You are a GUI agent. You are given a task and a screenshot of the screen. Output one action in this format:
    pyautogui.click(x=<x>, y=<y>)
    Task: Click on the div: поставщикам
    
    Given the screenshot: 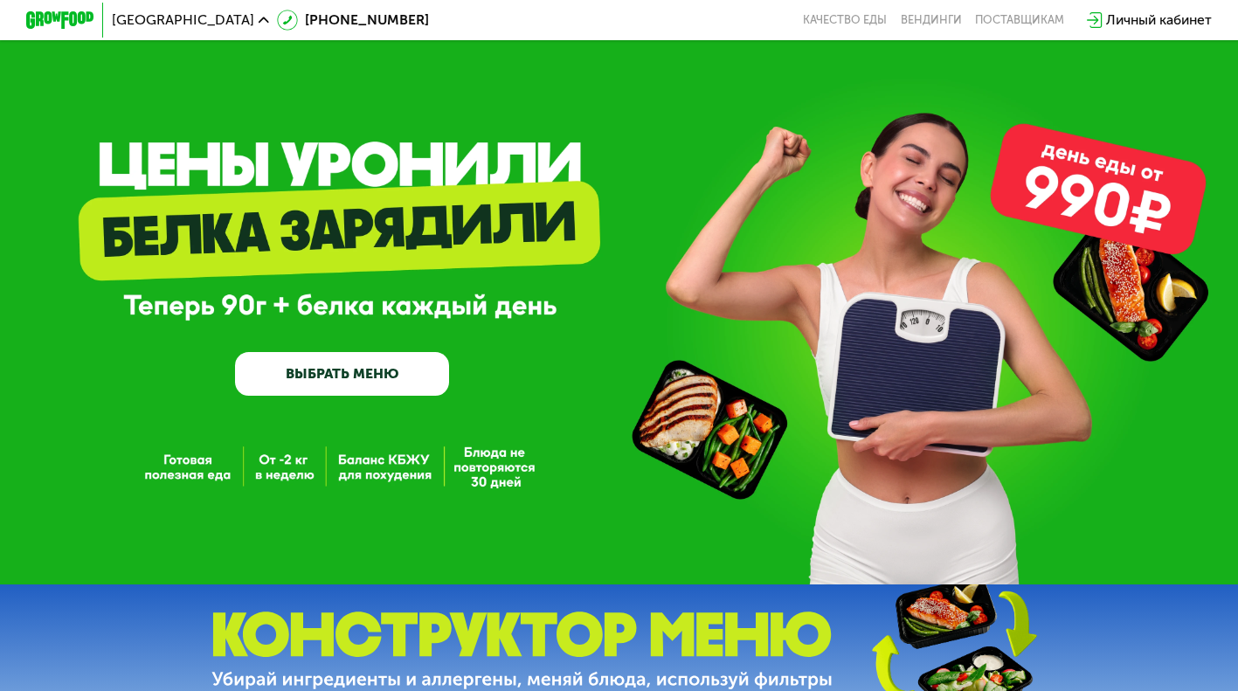 What is the action you would take?
    pyautogui.click(x=1020, y=20)
    